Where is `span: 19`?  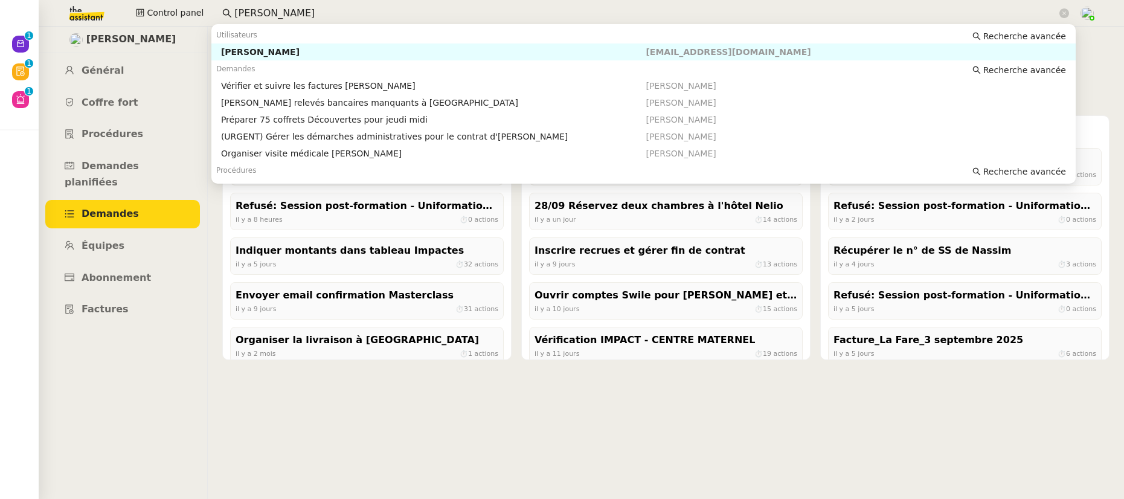 span: 19 is located at coordinates (767, 353).